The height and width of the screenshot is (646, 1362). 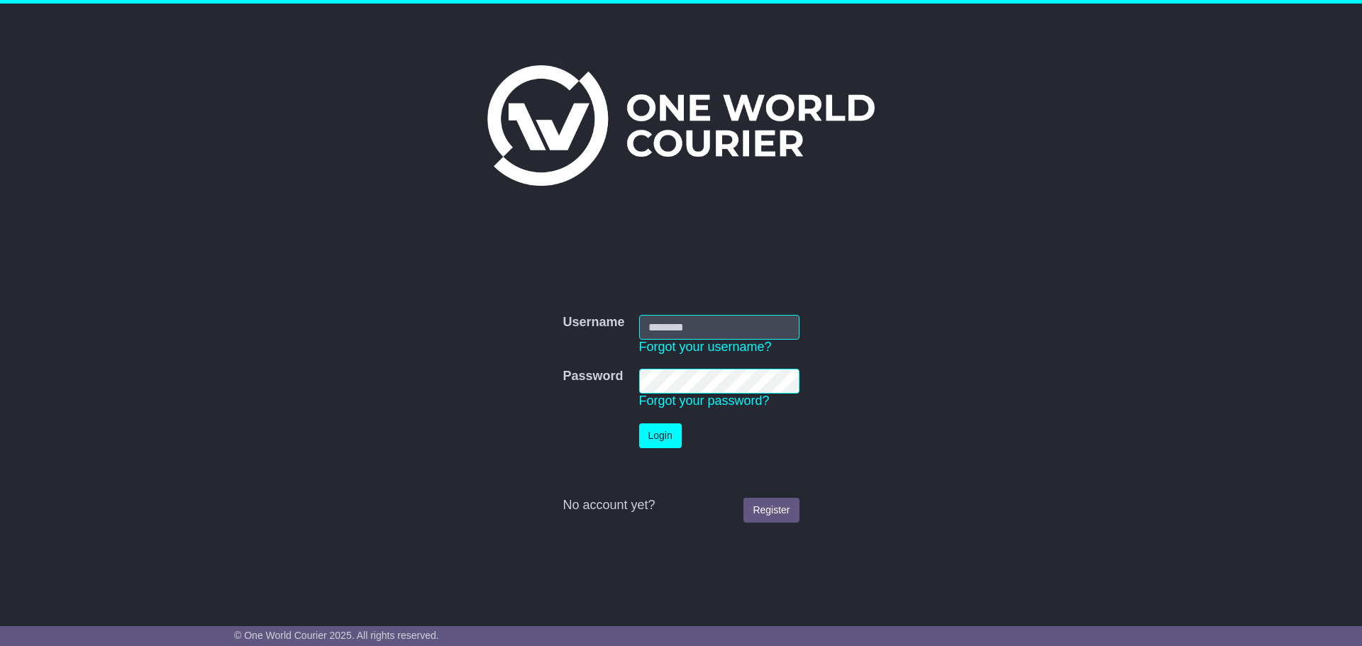 I want to click on div: No account yet?, so click(x=680, y=506).